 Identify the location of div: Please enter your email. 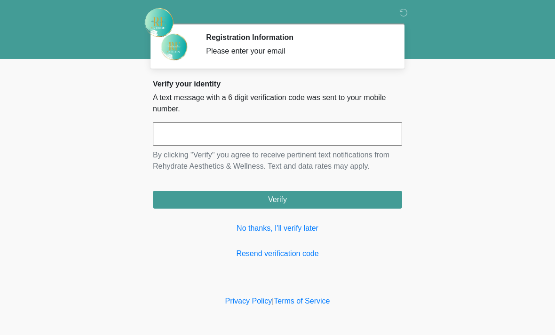
(297, 51).